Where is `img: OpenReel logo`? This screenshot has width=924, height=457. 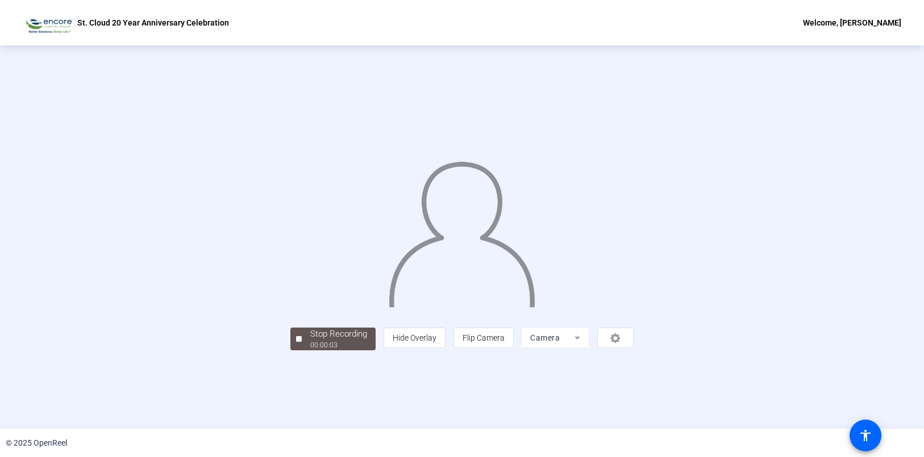 img: OpenReel logo is located at coordinates (47, 23).